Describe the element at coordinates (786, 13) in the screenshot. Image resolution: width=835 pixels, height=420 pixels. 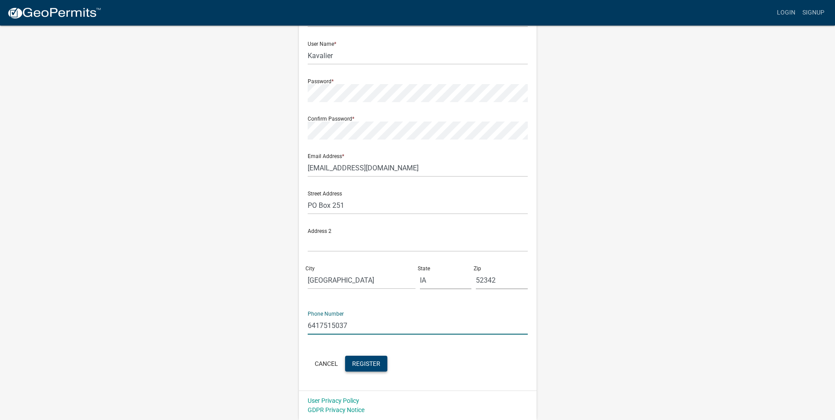
I see `a: Login` at that location.